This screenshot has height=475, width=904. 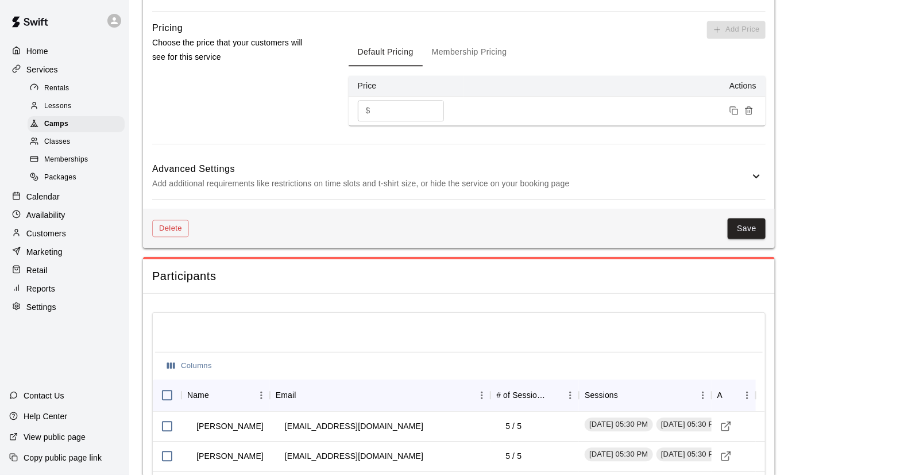 I want to click on div: Customers, so click(x=64, y=233).